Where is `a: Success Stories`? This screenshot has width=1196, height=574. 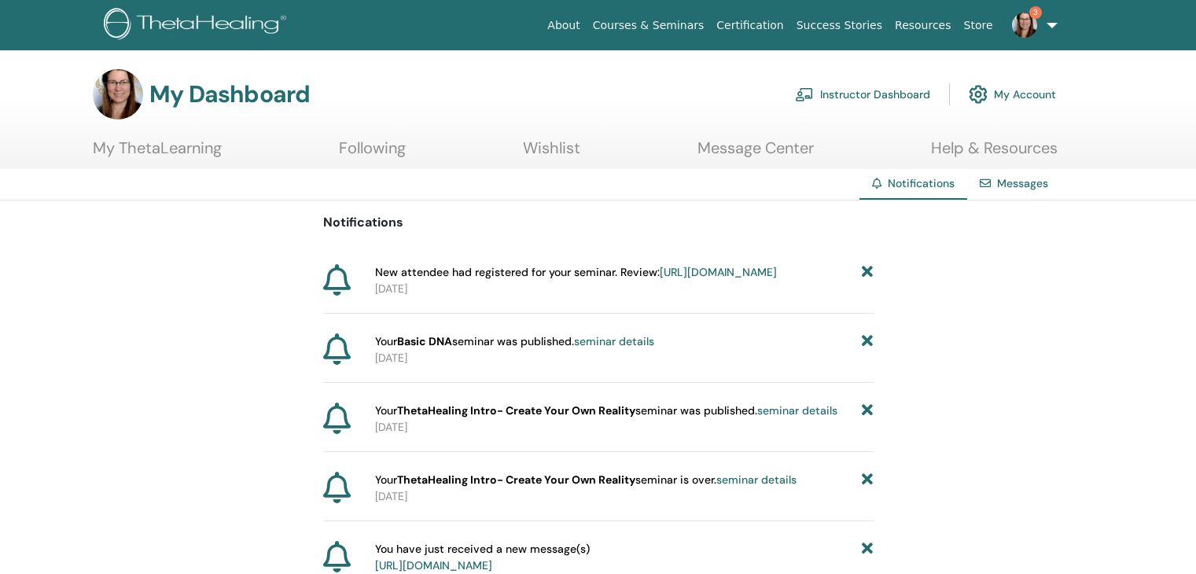
a: Success Stories is located at coordinates (839, 25).